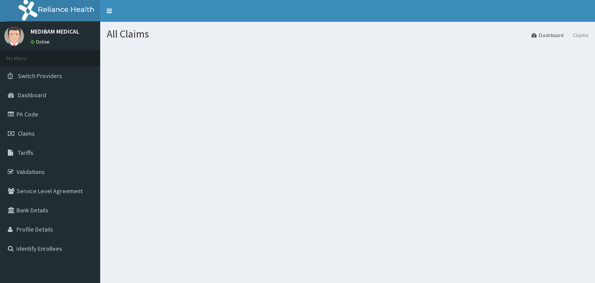  I want to click on span: Tariffs, so click(26, 152).